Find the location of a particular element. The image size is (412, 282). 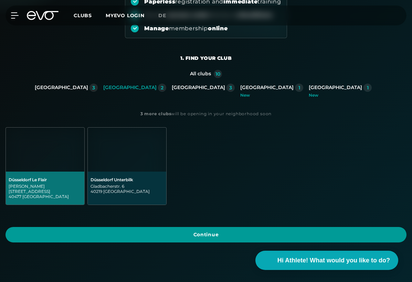

strong: 3 more clubs is located at coordinates (156, 114).